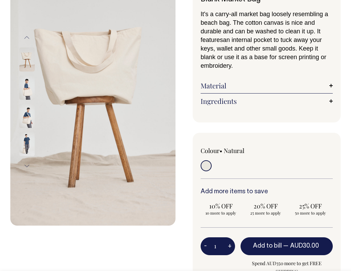  What do you see at coordinates (267, 192) in the screenshot?
I see `h6: Add more items to save` at bounding box center [267, 192].